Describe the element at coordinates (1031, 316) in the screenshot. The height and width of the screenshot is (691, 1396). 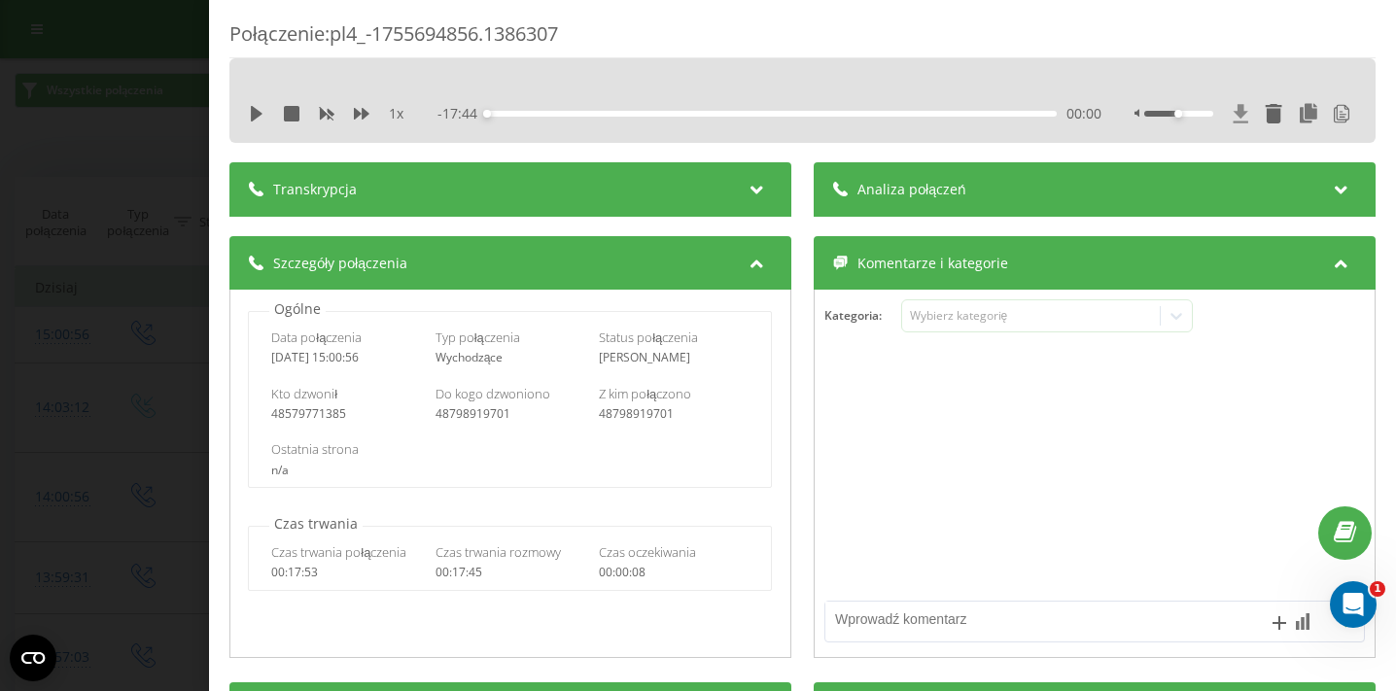
I see `div: Wybierz kategorię` at that location.